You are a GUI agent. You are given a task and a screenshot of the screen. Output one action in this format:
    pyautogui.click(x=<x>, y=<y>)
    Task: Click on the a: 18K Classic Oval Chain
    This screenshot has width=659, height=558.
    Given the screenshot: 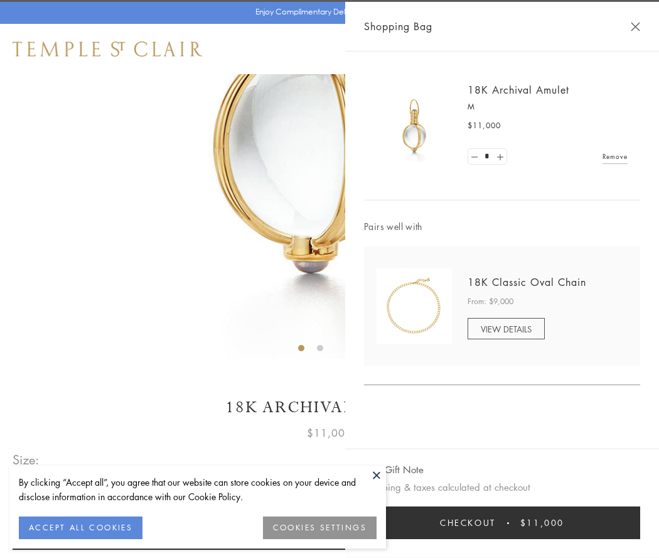 What is the action you would take?
    pyautogui.click(x=527, y=282)
    